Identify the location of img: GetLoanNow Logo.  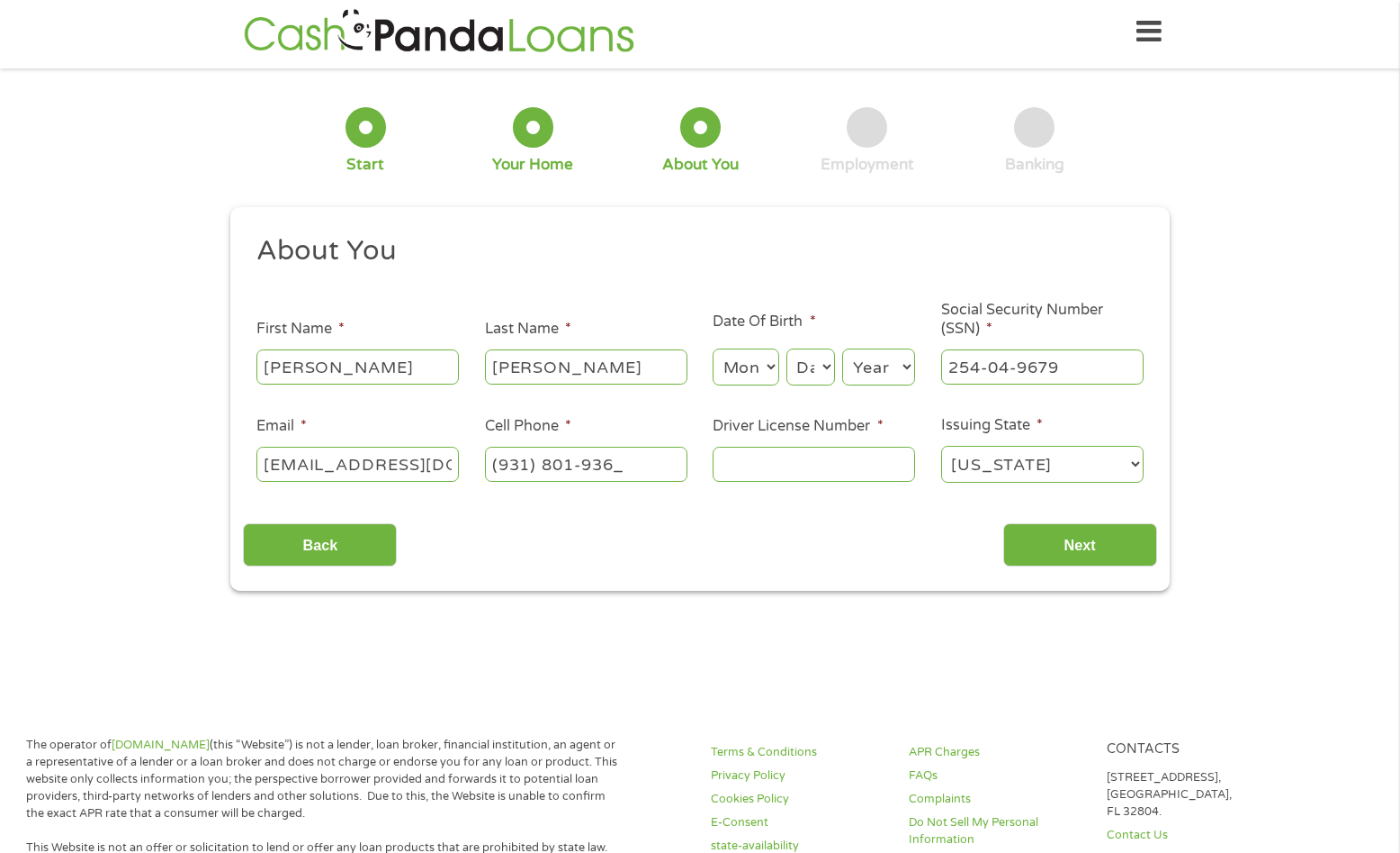
(439, 32).